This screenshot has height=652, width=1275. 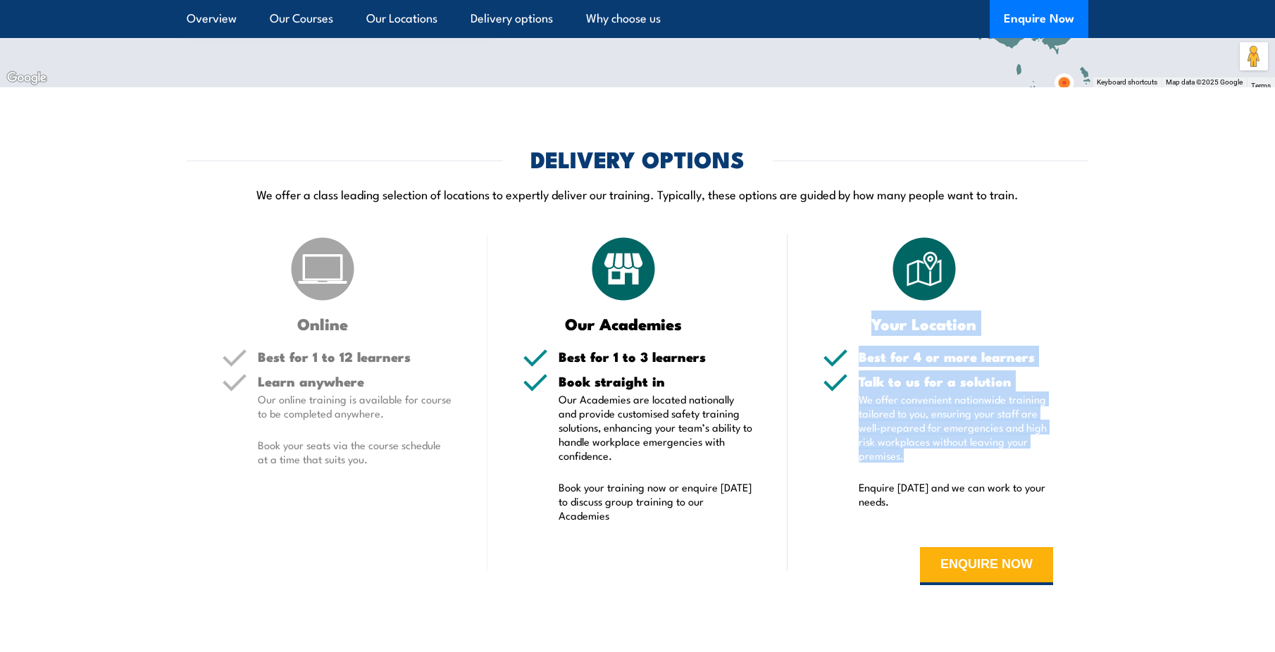 What do you see at coordinates (1204, 82) in the screenshot?
I see `span: Map data ©2025 Google` at bounding box center [1204, 82].